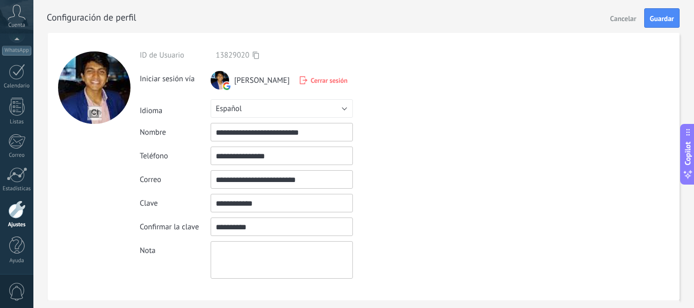 Image resolution: width=694 pixels, height=308 pixels. What do you see at coordinates (17, 122) in the screenshot?
I see `div: Listas` at bounding box center [17, 122].